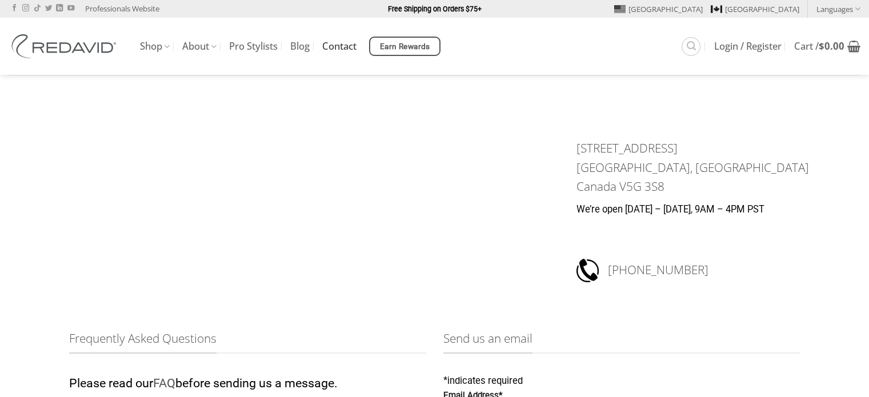  Describe the element at coordinates (300, 46) in the screenshot. I see `a: Blog` at that location.